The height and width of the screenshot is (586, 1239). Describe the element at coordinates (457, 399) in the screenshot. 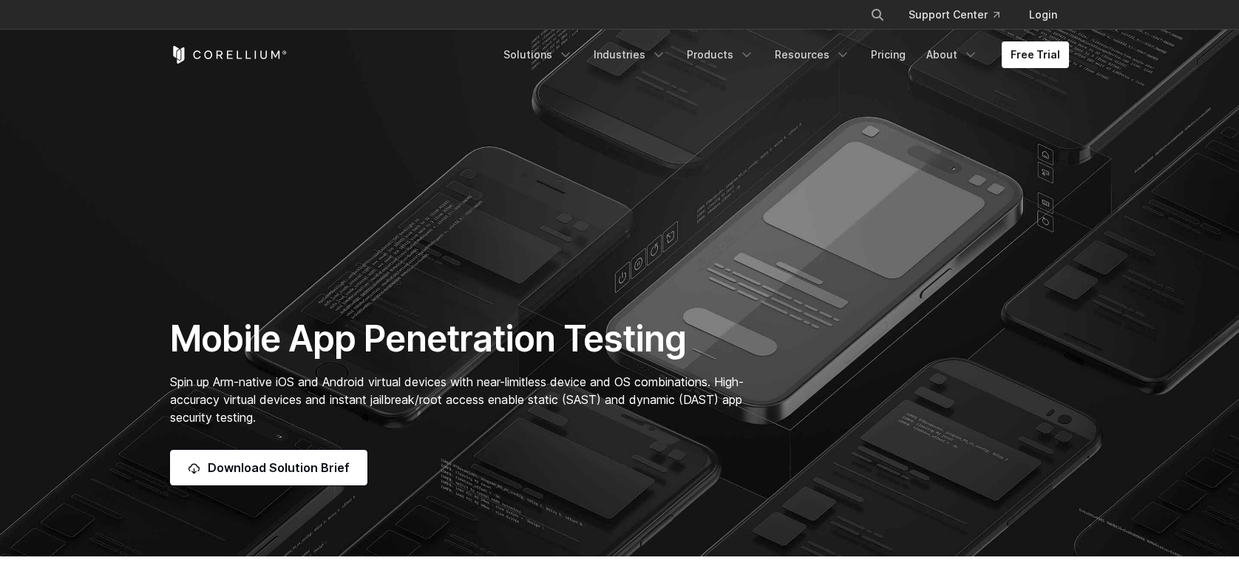

I see `span: Spin up Arm-native iOS and Android virtual devices with near-limitless device and OS combinations...` at that location.